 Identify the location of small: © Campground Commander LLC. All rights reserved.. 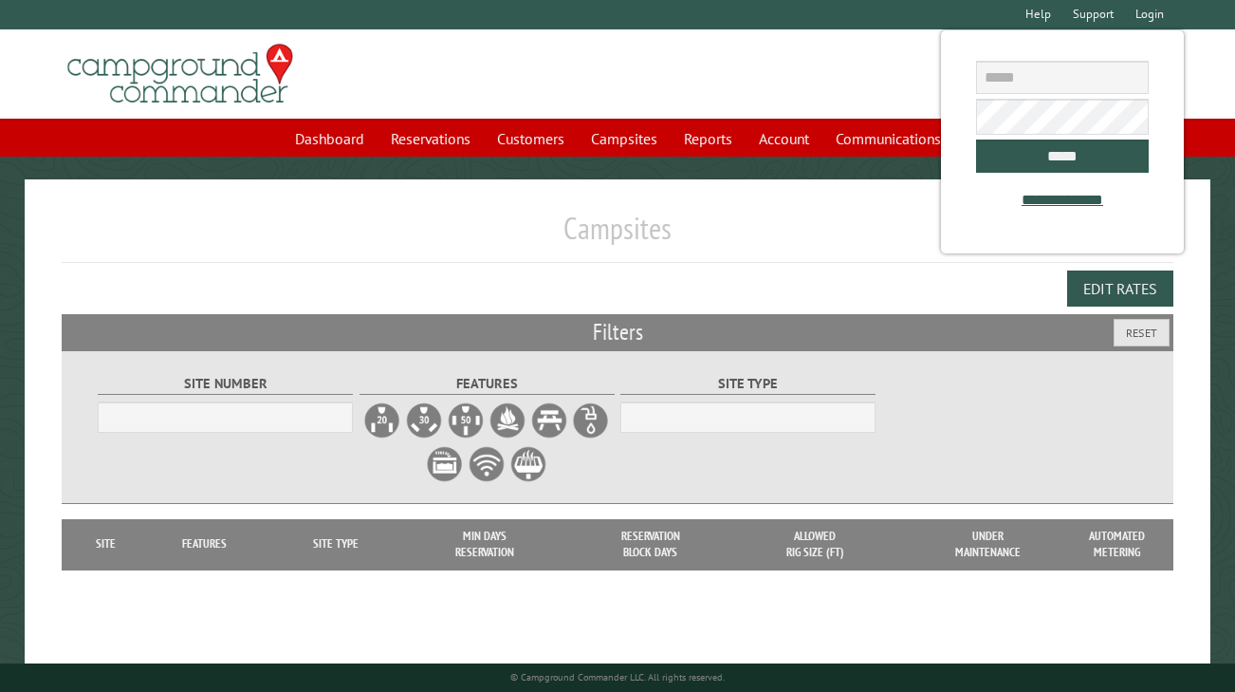
(618, 677).